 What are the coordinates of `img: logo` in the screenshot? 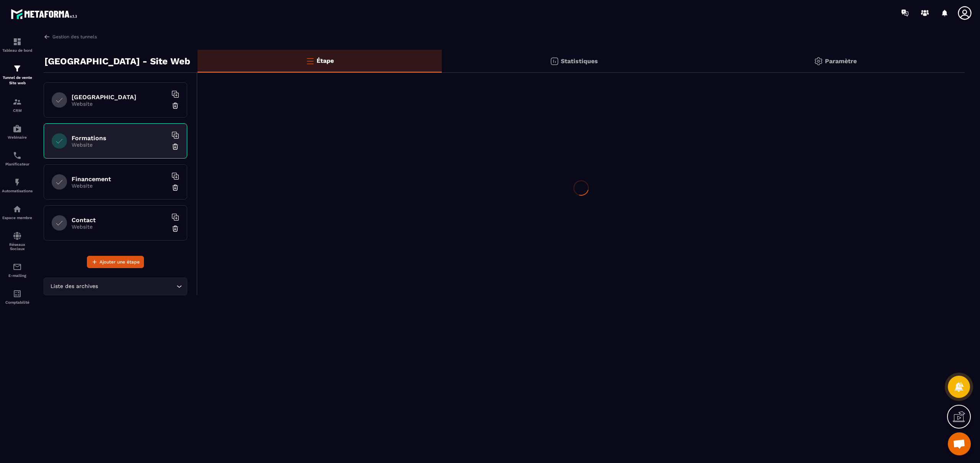 It's located at (45, 14).